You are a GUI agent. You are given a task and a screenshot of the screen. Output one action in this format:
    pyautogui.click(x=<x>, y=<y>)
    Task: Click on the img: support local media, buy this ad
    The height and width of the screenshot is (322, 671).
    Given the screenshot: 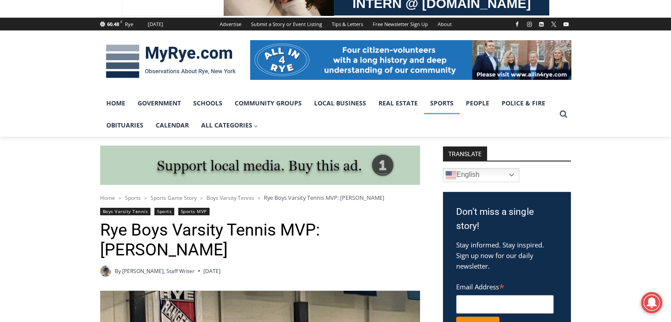 What is the action you would take?
    pyautogui.click(x=260, y=165)
    